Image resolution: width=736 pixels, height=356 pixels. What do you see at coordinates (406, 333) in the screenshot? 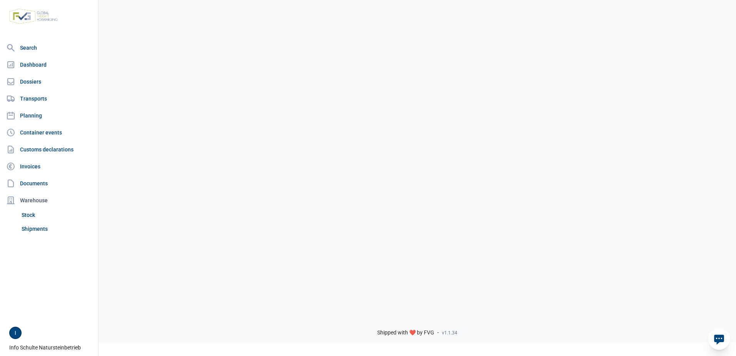
I see `span: Shipped with ❤️ by FVG` at bounding box center [406, 333].